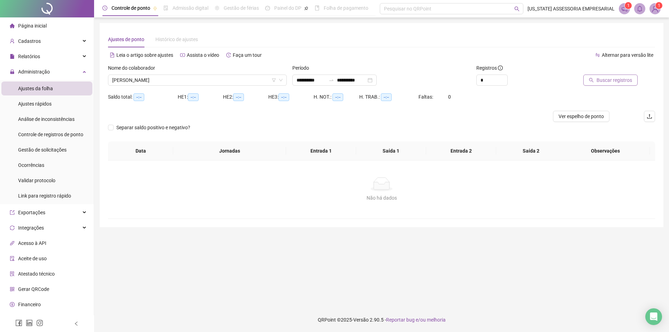 Image resolution: width=669 pixels, height=332 pixels. Describe the element at coordinates (31, 228) in the screenshot. I see `span: Integrações` at that location.